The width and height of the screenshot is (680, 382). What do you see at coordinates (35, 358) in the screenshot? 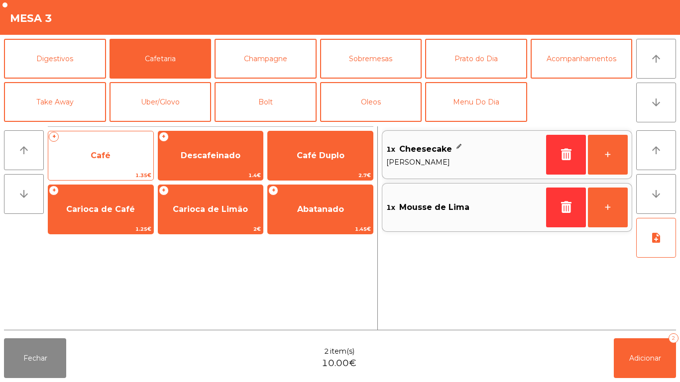
I see `button: Fechar` at bounding box center [35, 358].